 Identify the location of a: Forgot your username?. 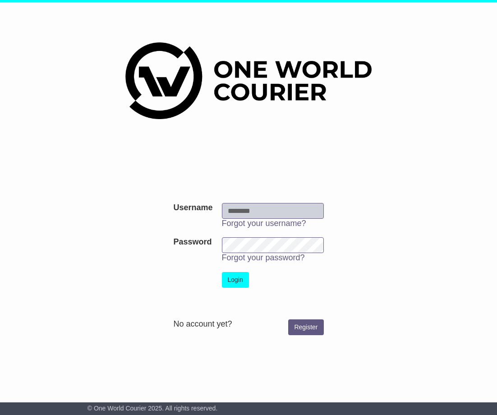
(264, 223).